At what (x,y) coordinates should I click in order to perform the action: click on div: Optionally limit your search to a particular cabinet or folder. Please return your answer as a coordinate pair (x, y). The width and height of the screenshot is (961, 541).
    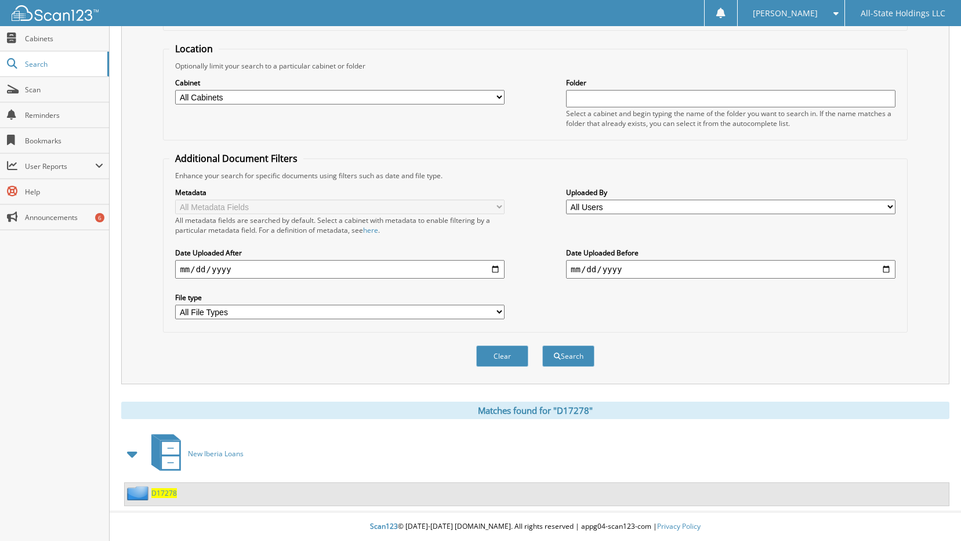
    Looking at the image, I should click on (535, 66).